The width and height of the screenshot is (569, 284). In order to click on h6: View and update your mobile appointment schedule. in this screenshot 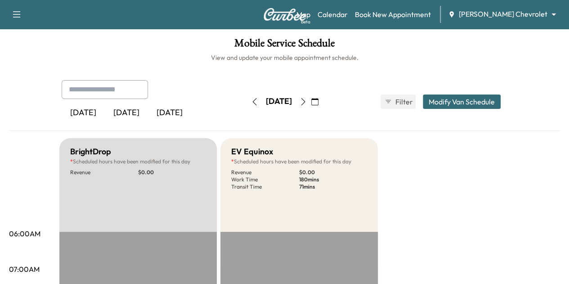, I will do `click(284, 58)`.